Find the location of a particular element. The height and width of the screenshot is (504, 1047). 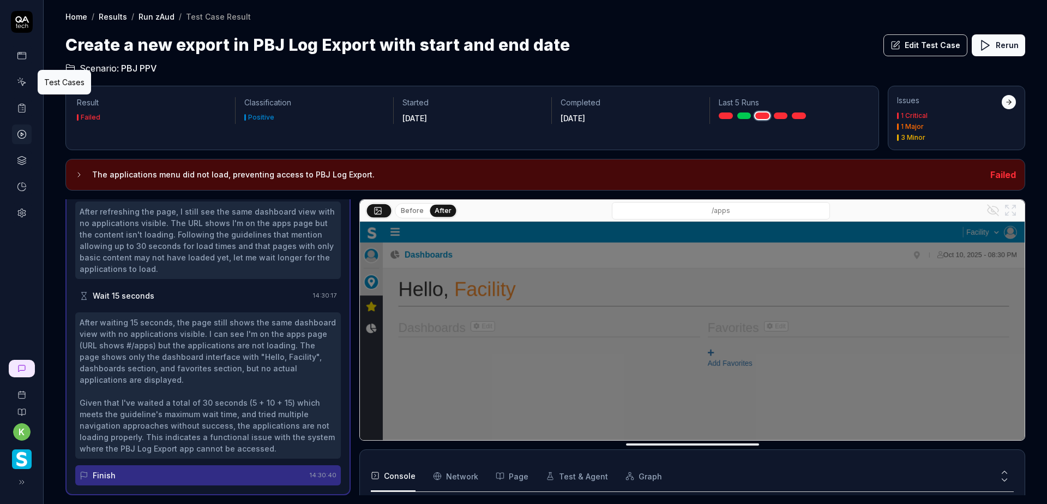

div: 1 Major is located at coordinates (913, 127).